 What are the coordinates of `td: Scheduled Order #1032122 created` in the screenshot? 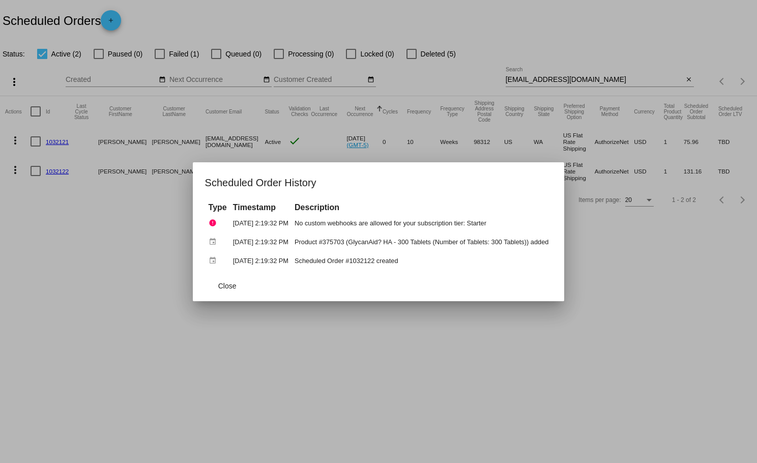 It's located at (421, 260).